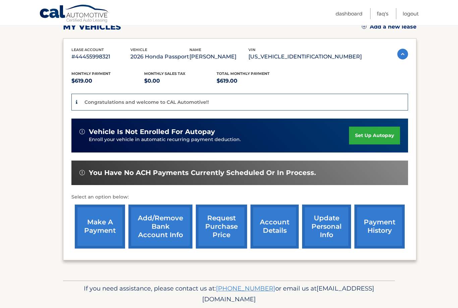  I want to click on span: vehicle is not enrolled for autopay, so click(152, 132).